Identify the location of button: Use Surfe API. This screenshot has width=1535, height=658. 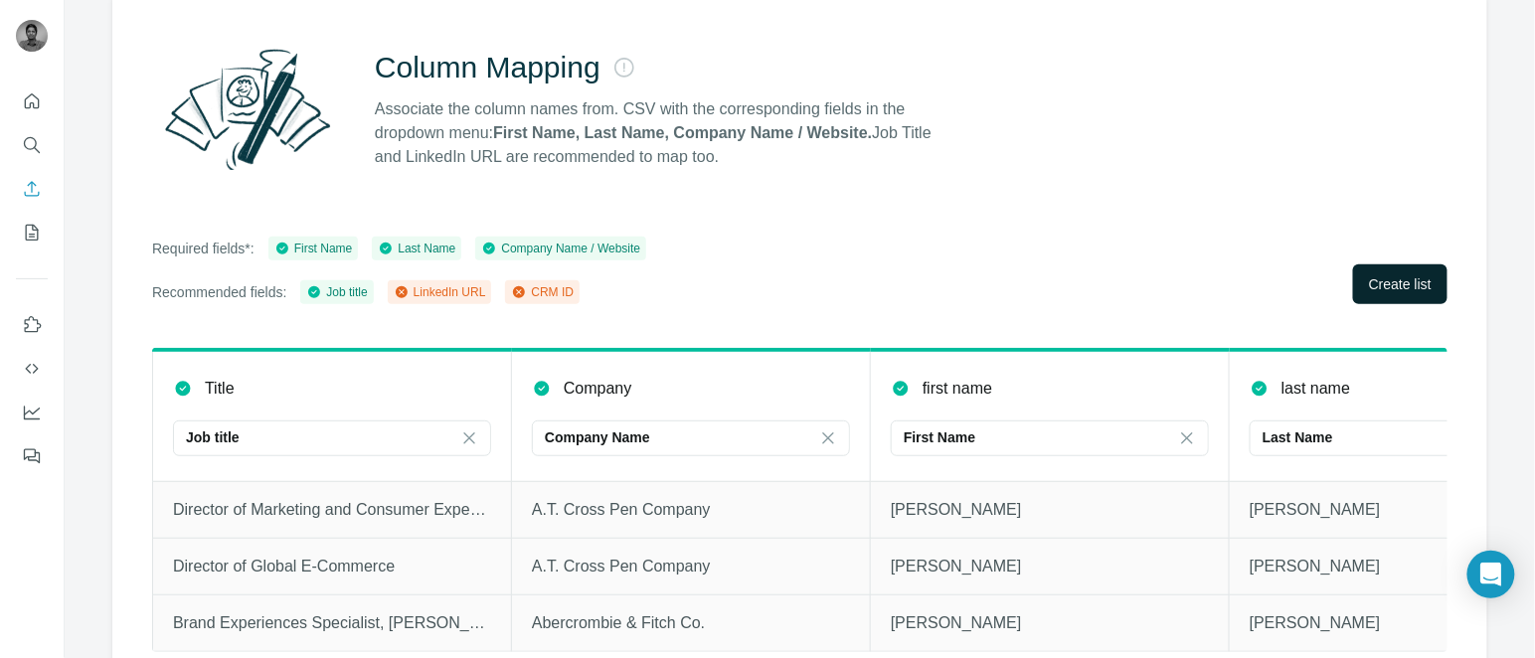
(32, 369).